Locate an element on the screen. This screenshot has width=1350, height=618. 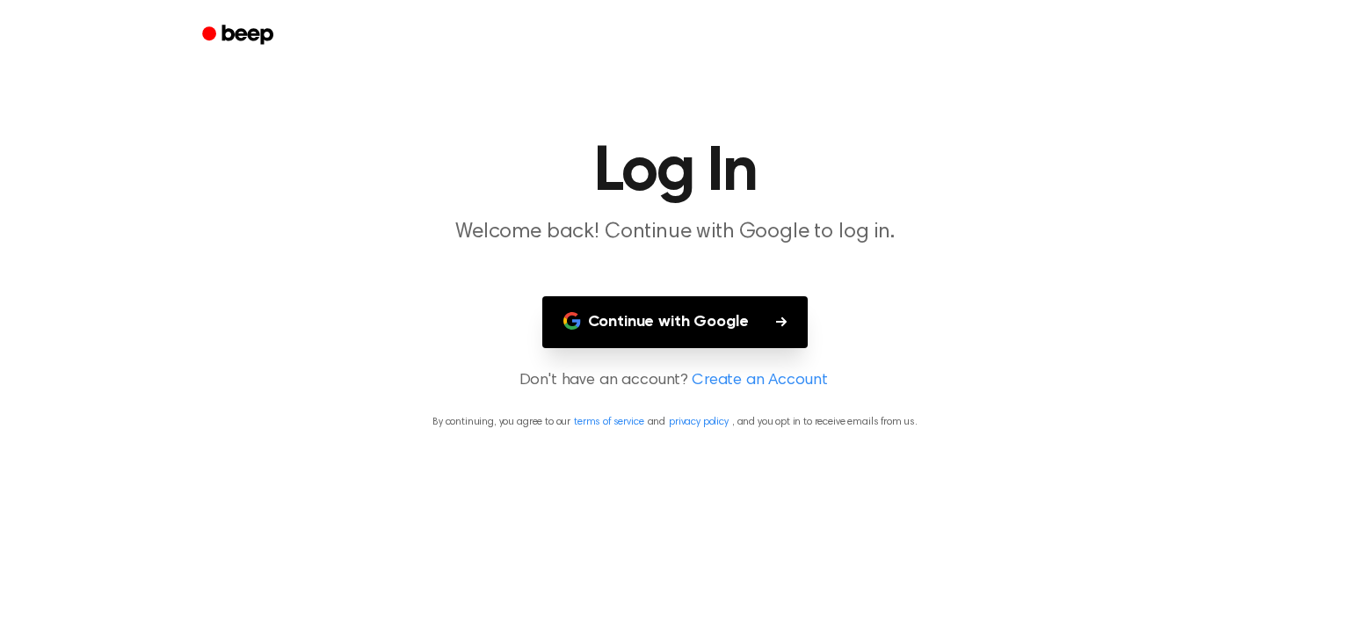
p: Don't have an account? is located at coordinates (675, 380).